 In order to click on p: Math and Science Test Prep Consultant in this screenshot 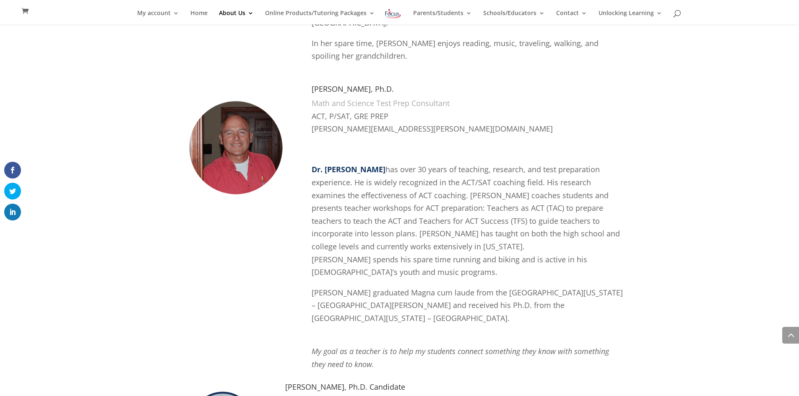, I will do `click(469, 103)`.